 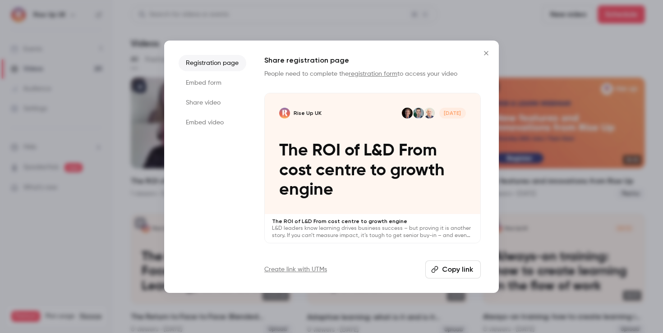 What do you see at coordinates (453, 270) in the screenshot?
I see `button: Copy link` at bounding box center [453, 270].